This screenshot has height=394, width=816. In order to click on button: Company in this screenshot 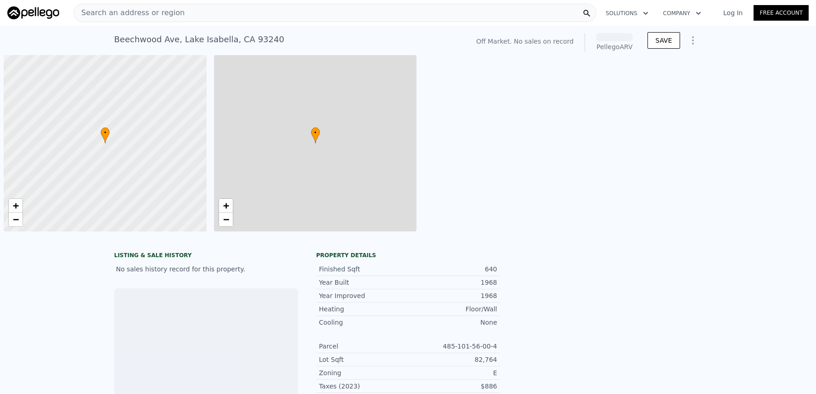, I will do `click(682, 13)`.